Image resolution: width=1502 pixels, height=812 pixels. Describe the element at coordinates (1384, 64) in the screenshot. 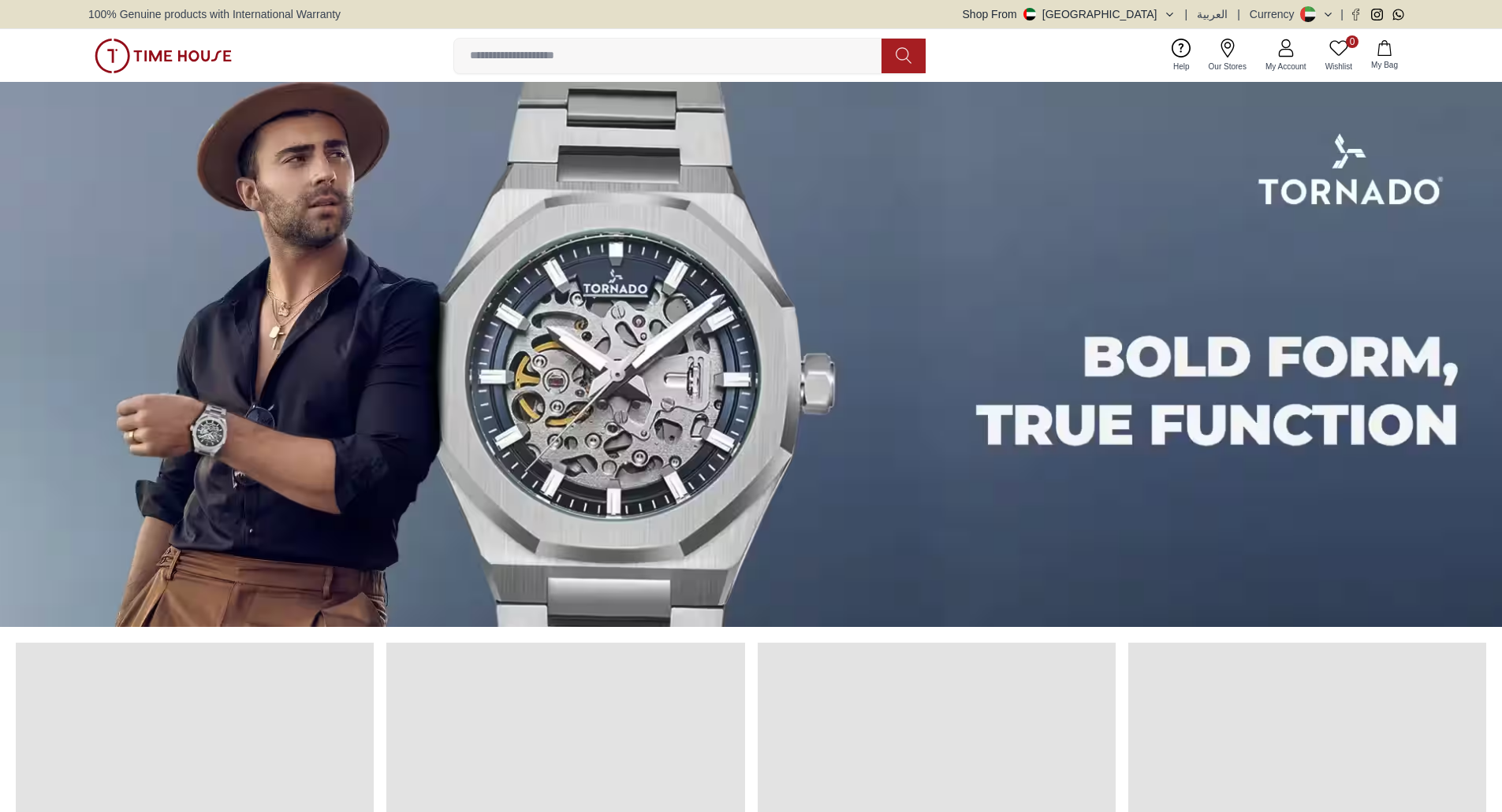

I see `span: My Bag` at that location.